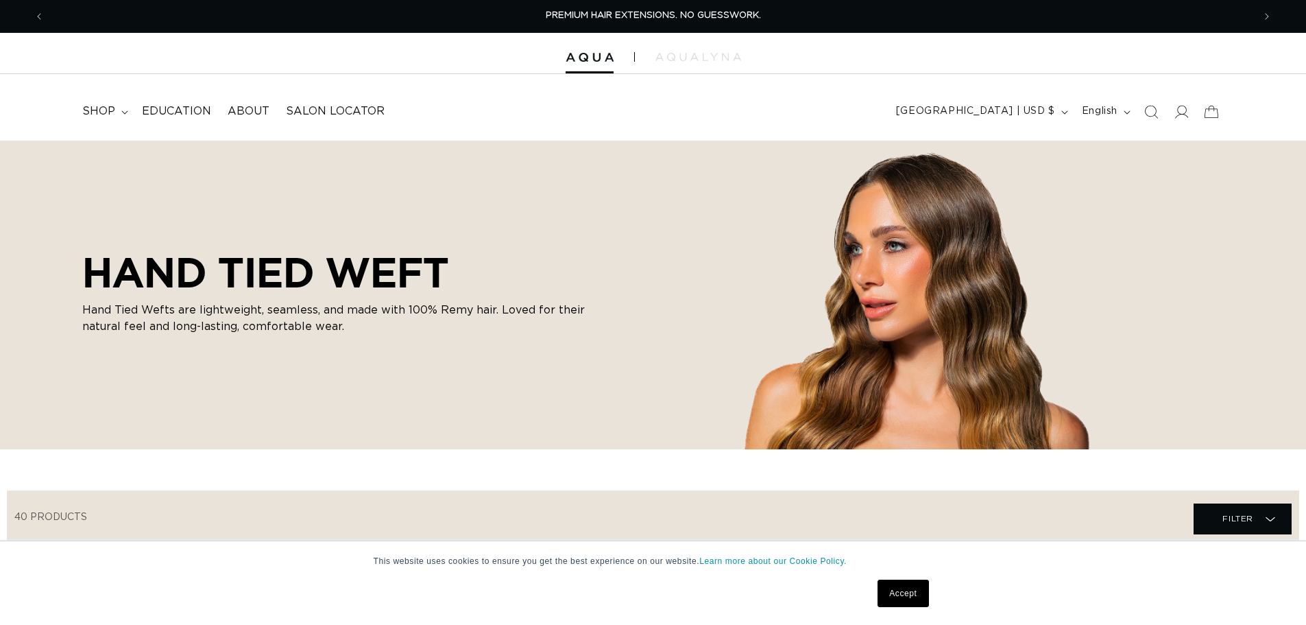  I want to click on img: aqualyna.com, so click(698, 57).